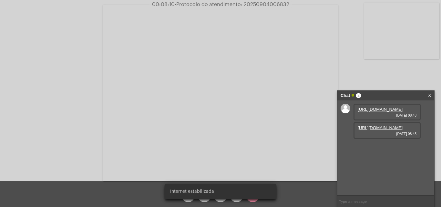  What do you see at coordinates (345, 96) in the screenshot?
I see `strong: Chat` at bounding box center [345, 96].